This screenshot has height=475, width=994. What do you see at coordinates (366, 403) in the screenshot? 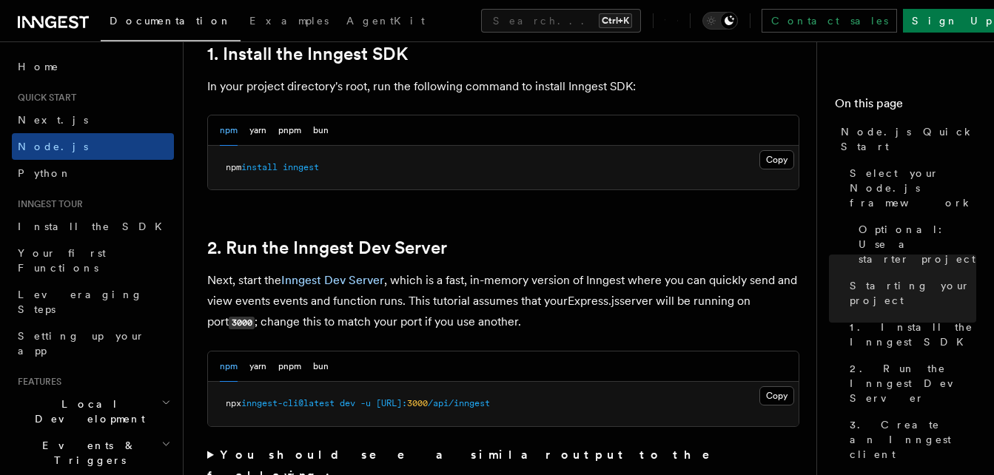
I see `span: -u` at bounding box center [366, 403].